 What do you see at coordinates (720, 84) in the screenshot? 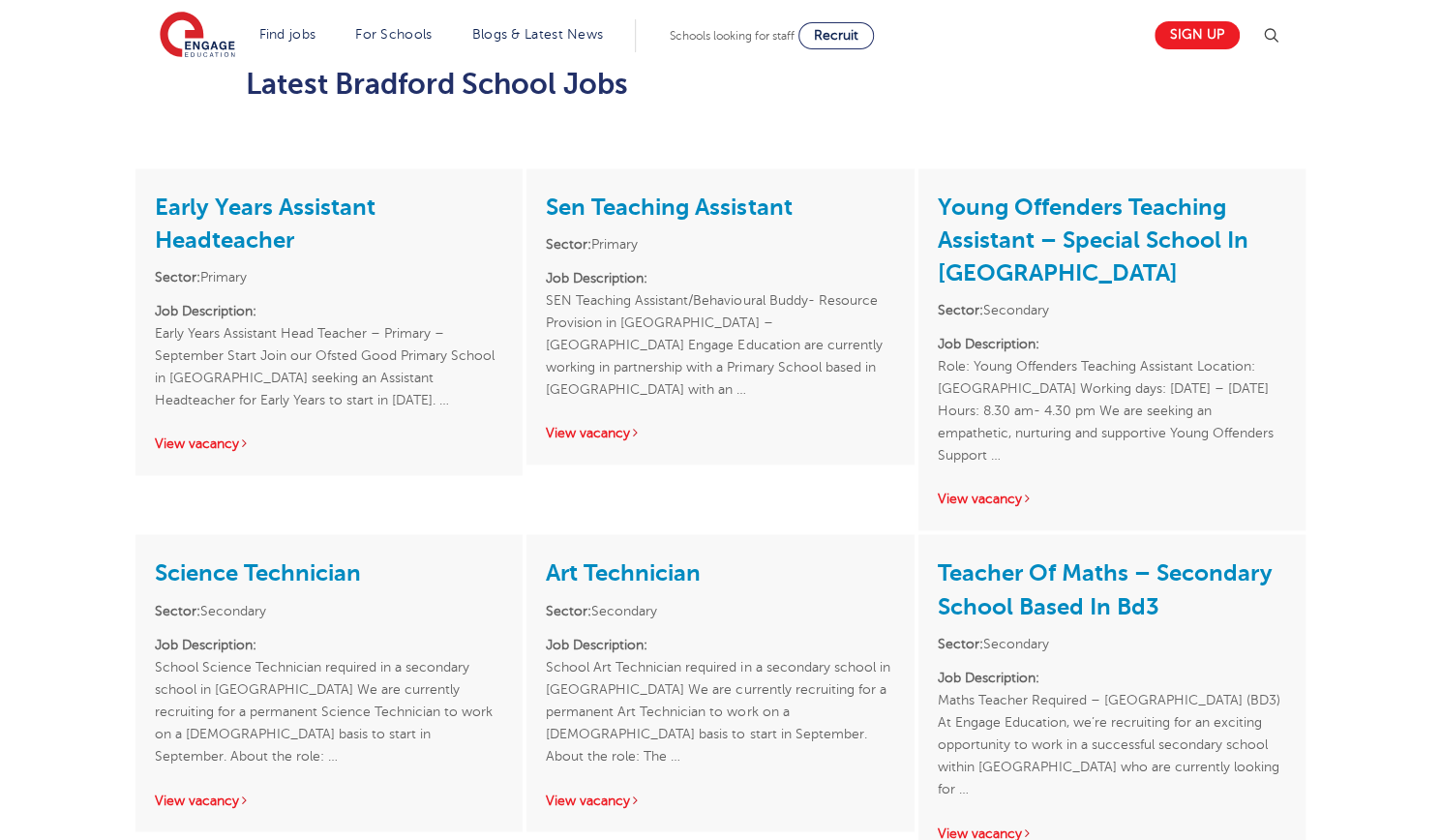
I see `h2: Latest Bradford School Jobs` at bounding box center [720, 84].